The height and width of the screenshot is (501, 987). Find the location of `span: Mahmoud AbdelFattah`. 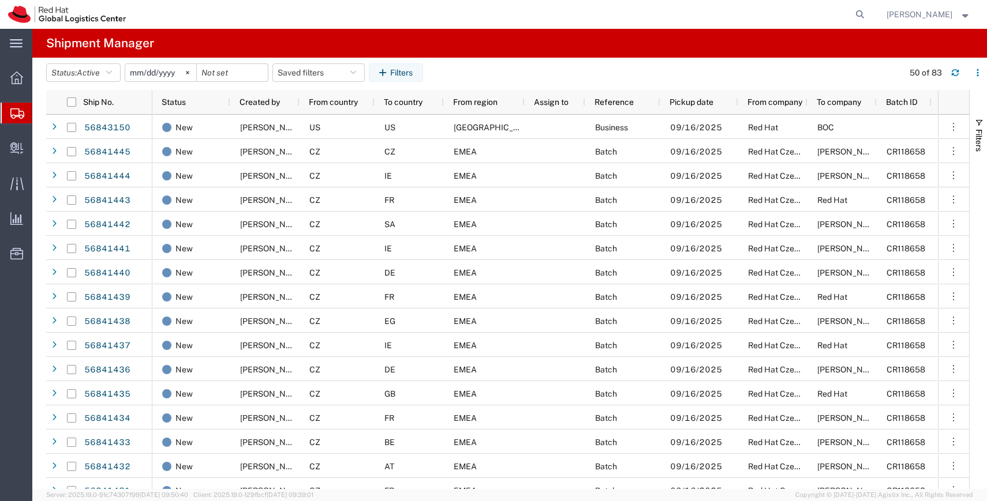

span: Mahmoud AbdelFattah is located at coordinates (850, 321).